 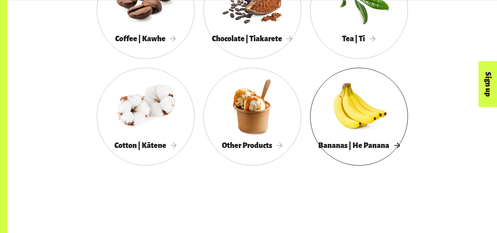 I want to click on span: Chocolate | Tiakarete, so click(x=252, y=39).